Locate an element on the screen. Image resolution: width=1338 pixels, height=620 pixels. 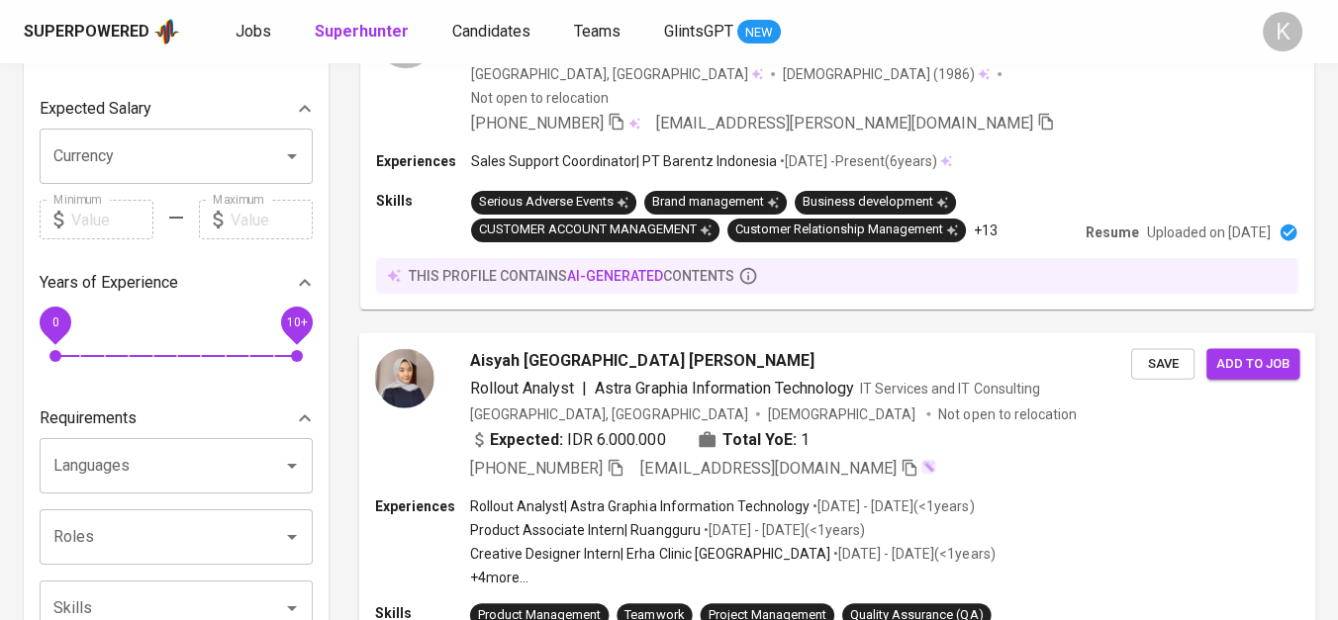
div: Superpowered is located at coordinates (86, 32).